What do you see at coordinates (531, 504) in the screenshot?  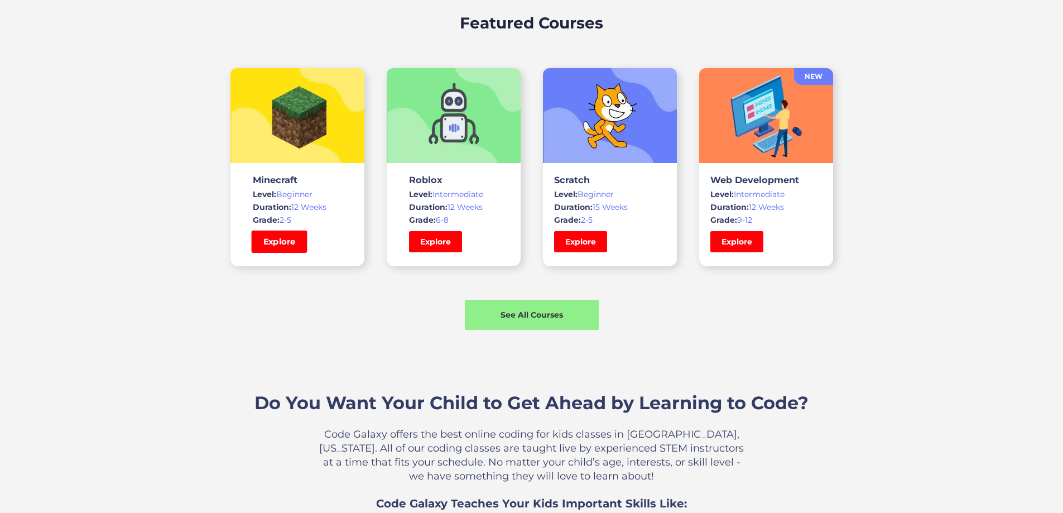 I see `span: Code Galaxy Teaches Your Kids Important Skills Like:` at bounding box center [531, 504].